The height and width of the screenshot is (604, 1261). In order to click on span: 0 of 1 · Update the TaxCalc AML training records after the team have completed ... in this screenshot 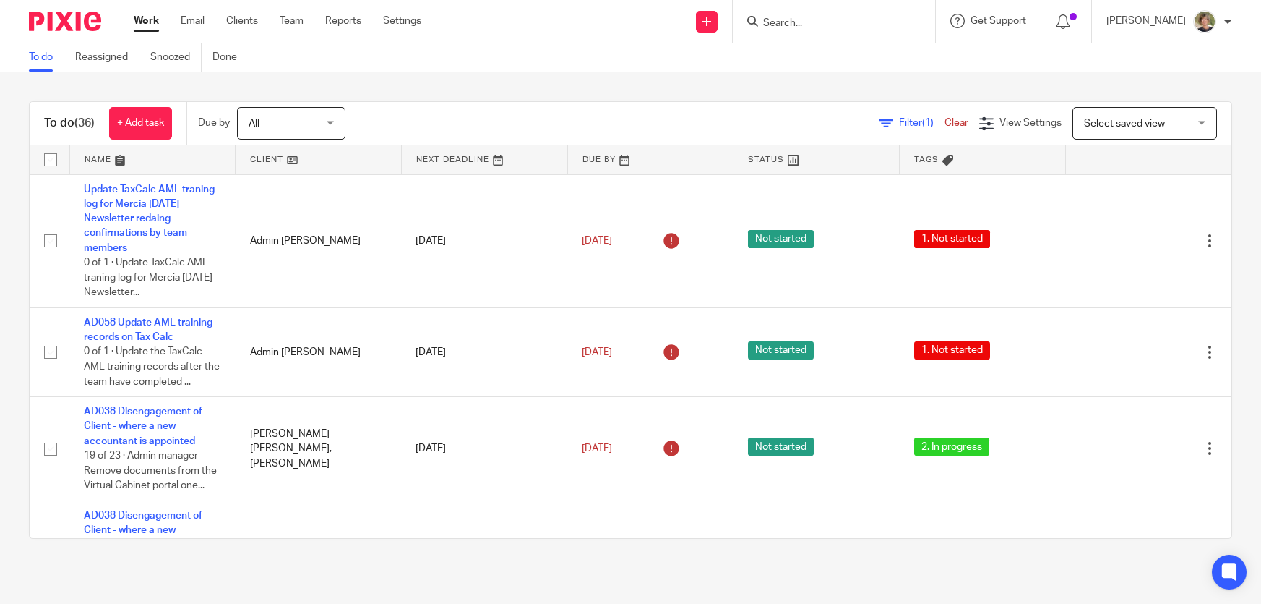, I will do `click(152, 366)`.